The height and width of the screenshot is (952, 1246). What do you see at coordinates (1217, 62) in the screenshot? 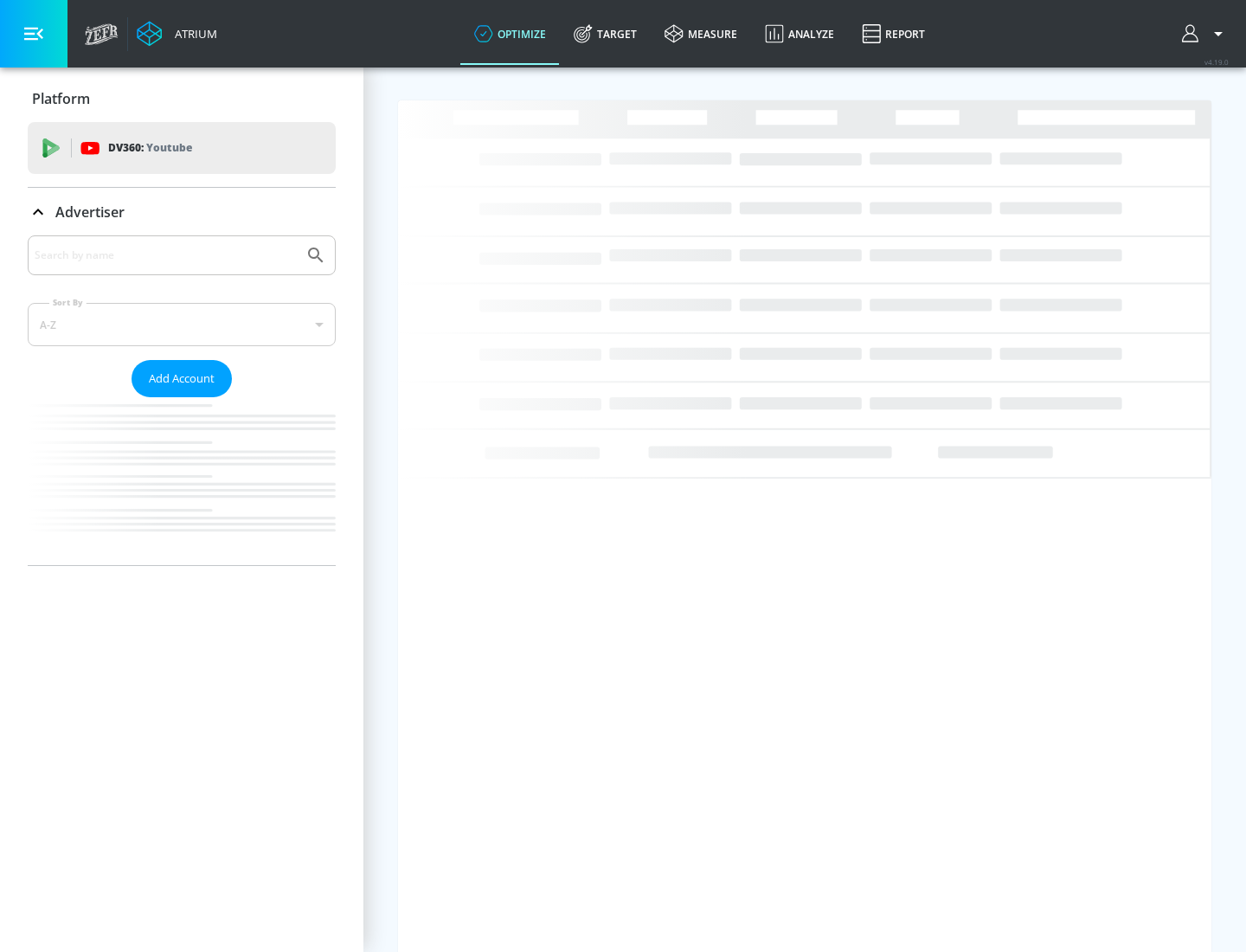
I see `span: v 4.19.0` at bounding box center [1217, 62].